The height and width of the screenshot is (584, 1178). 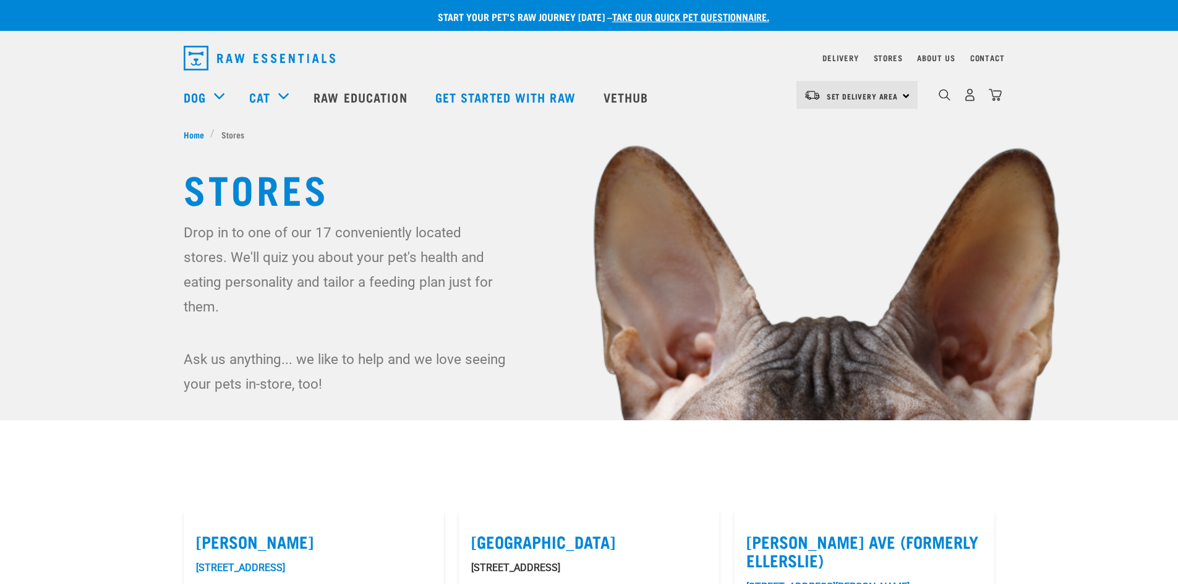 I want to click on a: take our quick pet questionnaire., so click(x=691, y=16).